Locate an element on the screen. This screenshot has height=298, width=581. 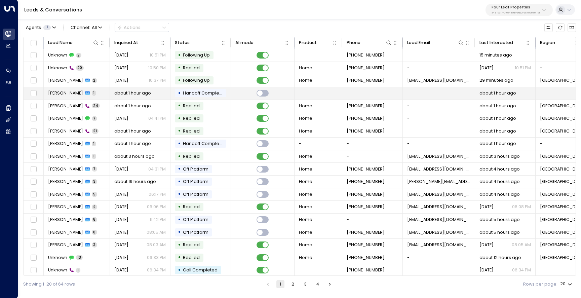
span: All is located at coordinates (94, 28).